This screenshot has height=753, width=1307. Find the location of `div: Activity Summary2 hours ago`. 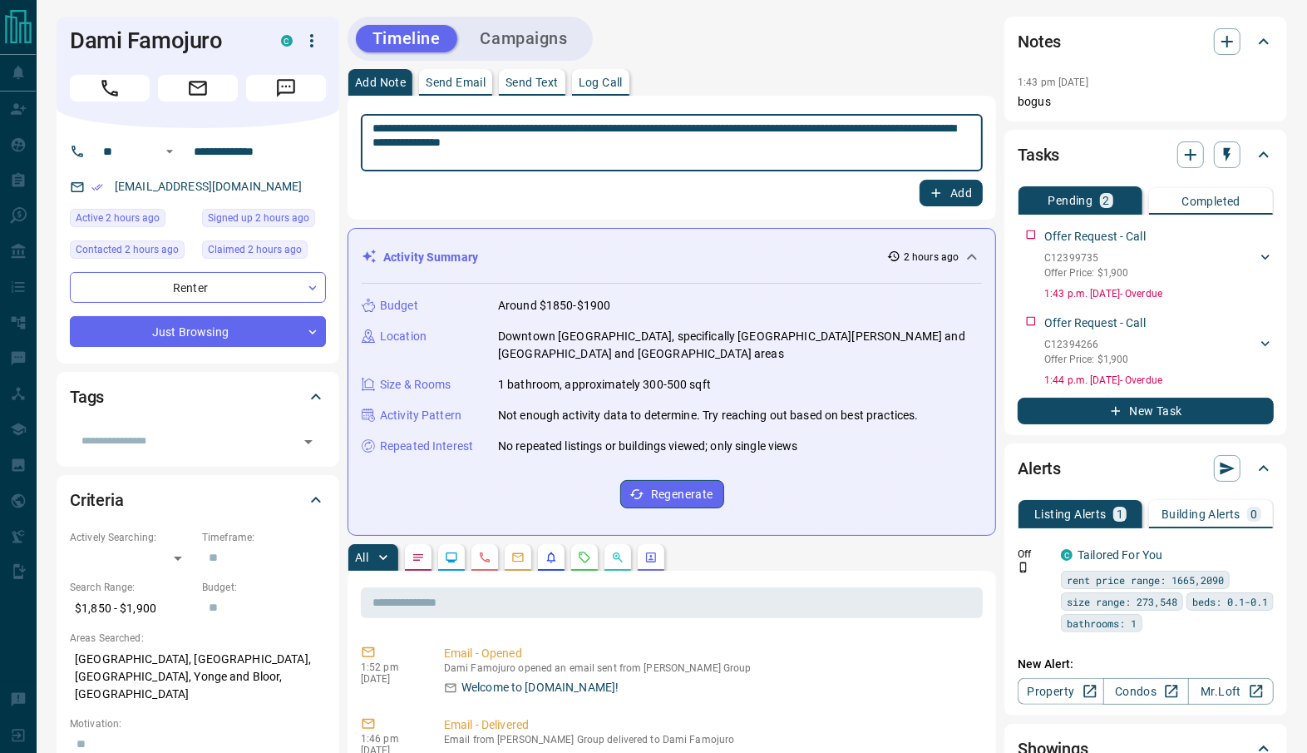

div: Activity Summary2 hours ago is located at coordinates (672, 257).